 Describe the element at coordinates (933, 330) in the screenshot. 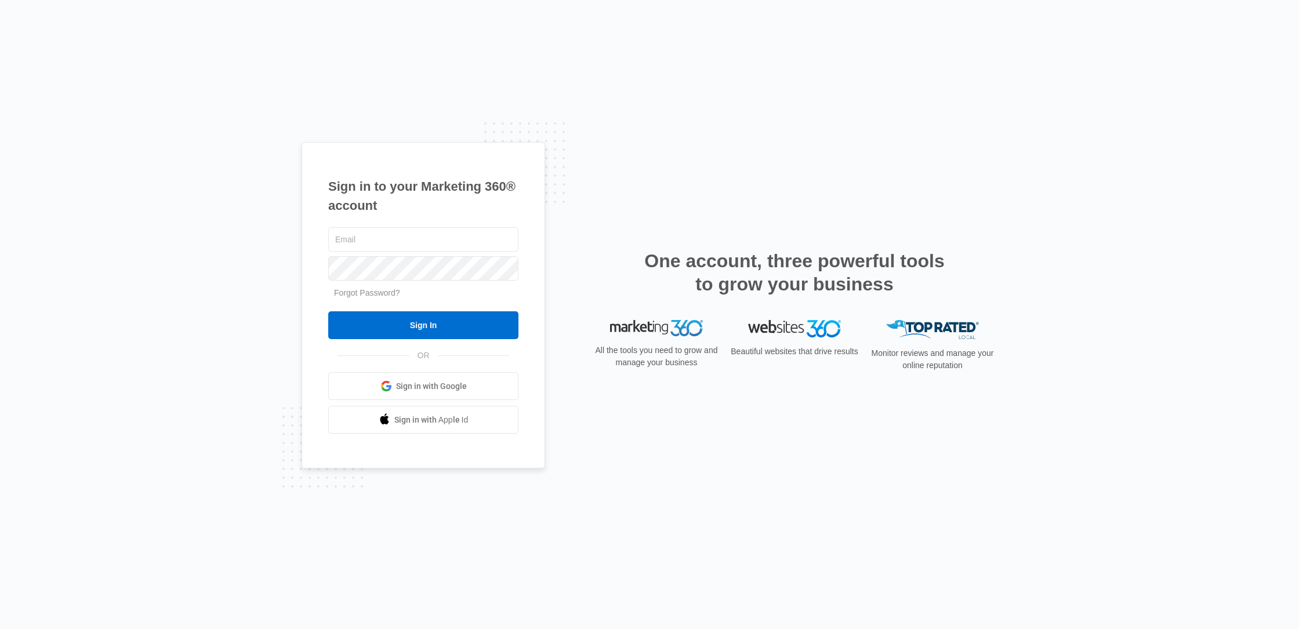

I see `img: Top Rated Local` at that location.